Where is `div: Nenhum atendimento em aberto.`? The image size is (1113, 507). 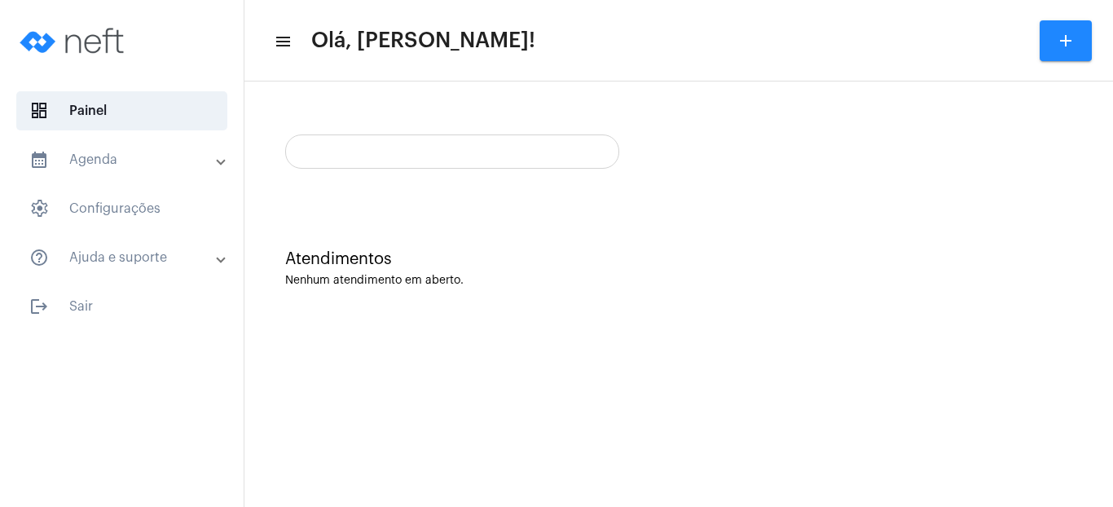 div: Nenhum atendimento em aberto. is located at coordinates (679, 280).